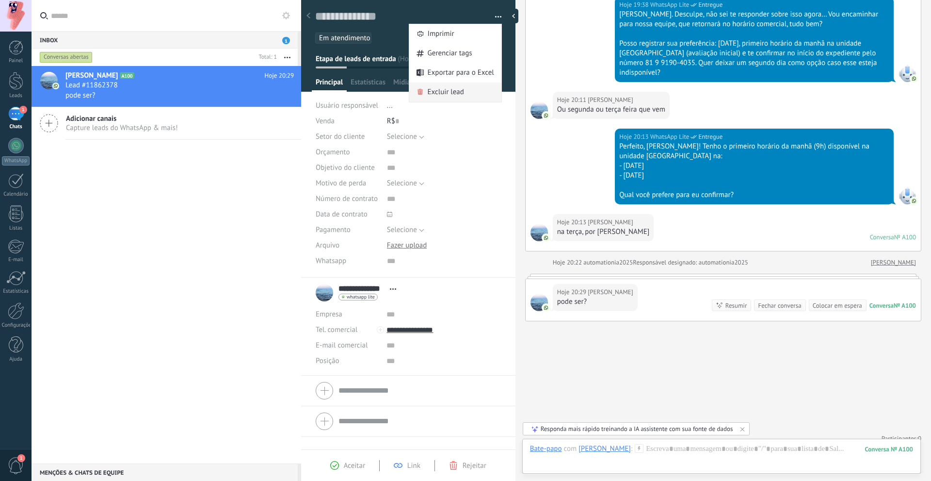 This screenshot has width=931, height=481. Describe the element at coordinates (650, 262) in the screenshot. I see `div: Responsável designado: automationia2025` at that location.